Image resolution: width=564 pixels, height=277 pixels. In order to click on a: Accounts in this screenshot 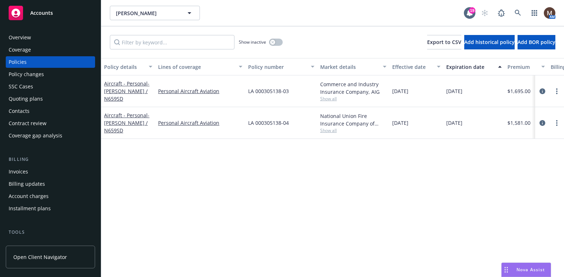, I will do `click(50, 13)`.